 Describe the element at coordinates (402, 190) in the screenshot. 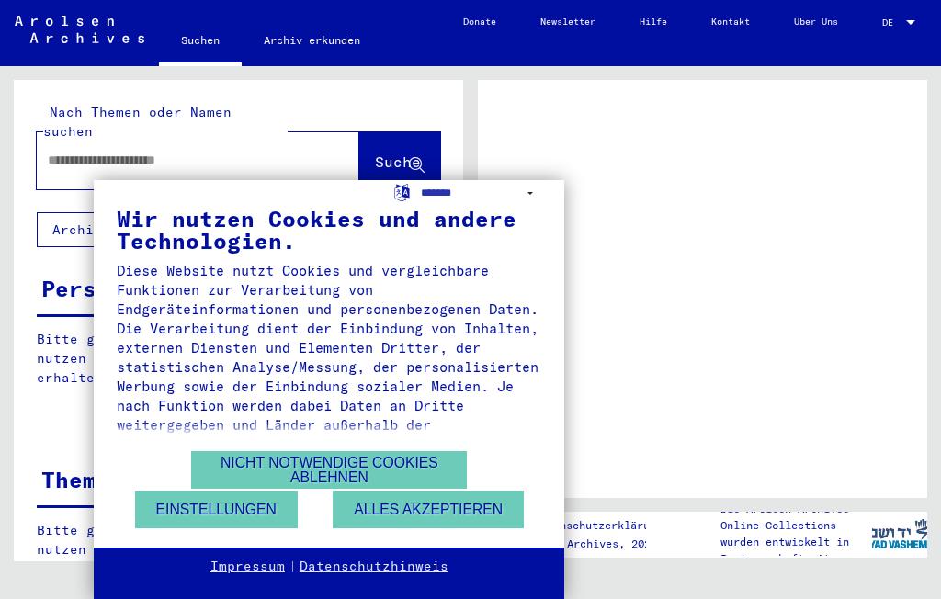

I see `label: Sprache auswählen` at that location.